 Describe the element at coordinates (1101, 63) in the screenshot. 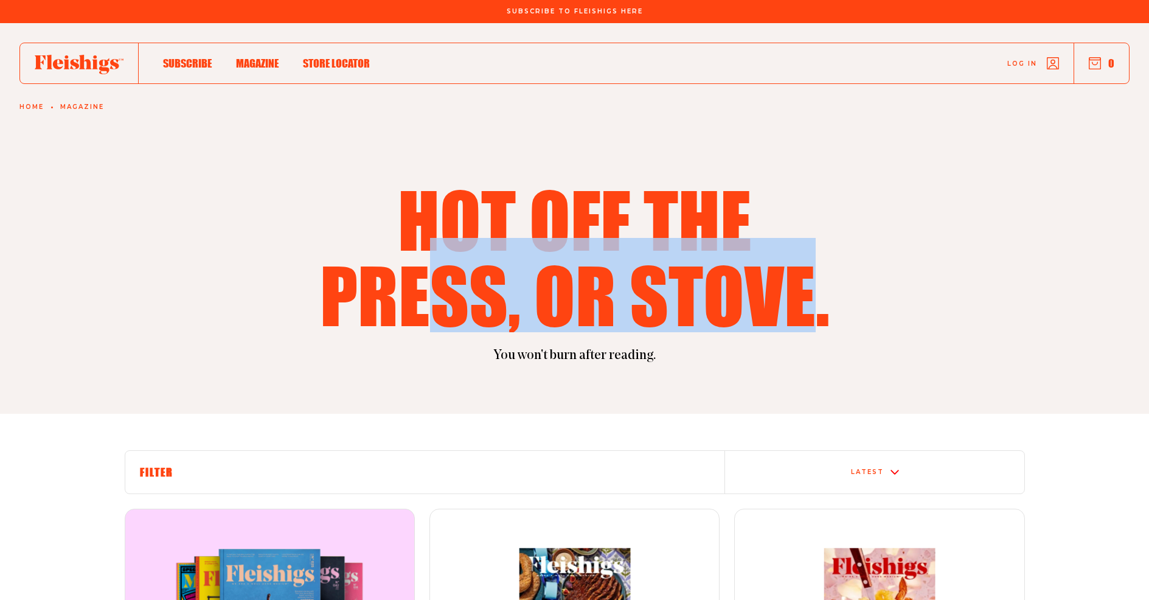

I see `button: 0` at that location.